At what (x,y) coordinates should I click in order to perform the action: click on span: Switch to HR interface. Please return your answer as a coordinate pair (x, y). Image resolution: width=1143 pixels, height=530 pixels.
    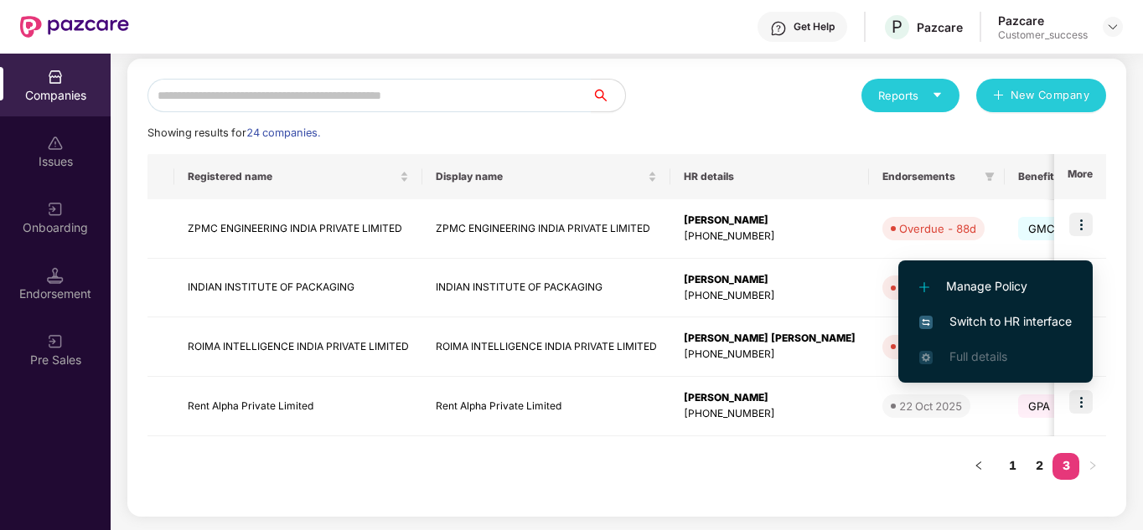
    Looking at the image, I should click on (996, 322).